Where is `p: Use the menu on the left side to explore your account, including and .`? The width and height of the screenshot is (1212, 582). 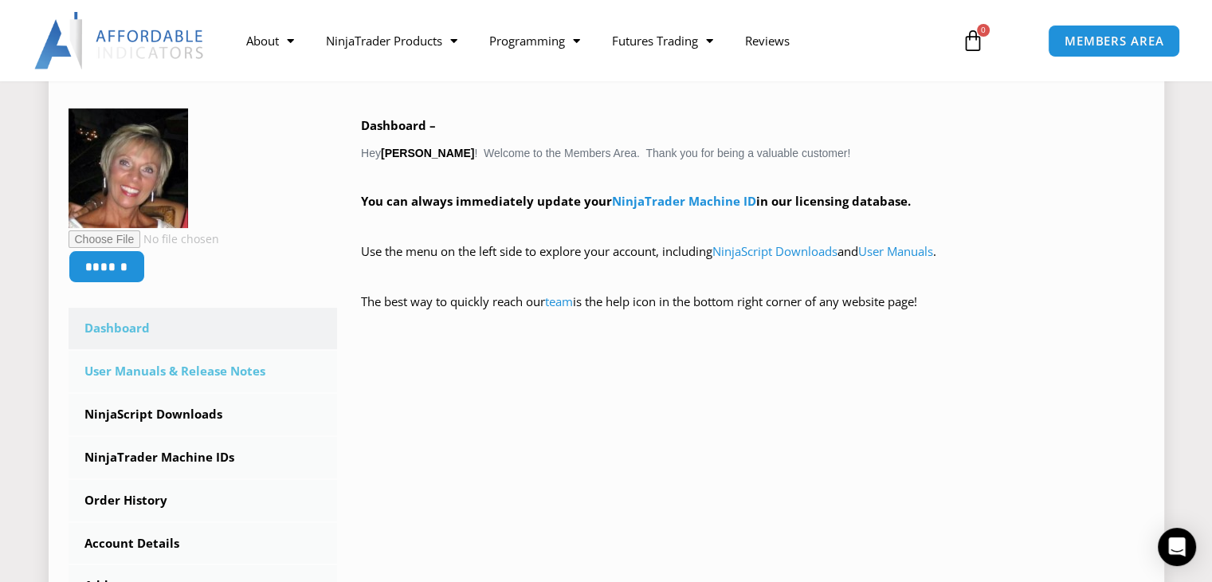 p: Use the menu on the left side to explore your account, including and . is located at coordinates (752, 263).